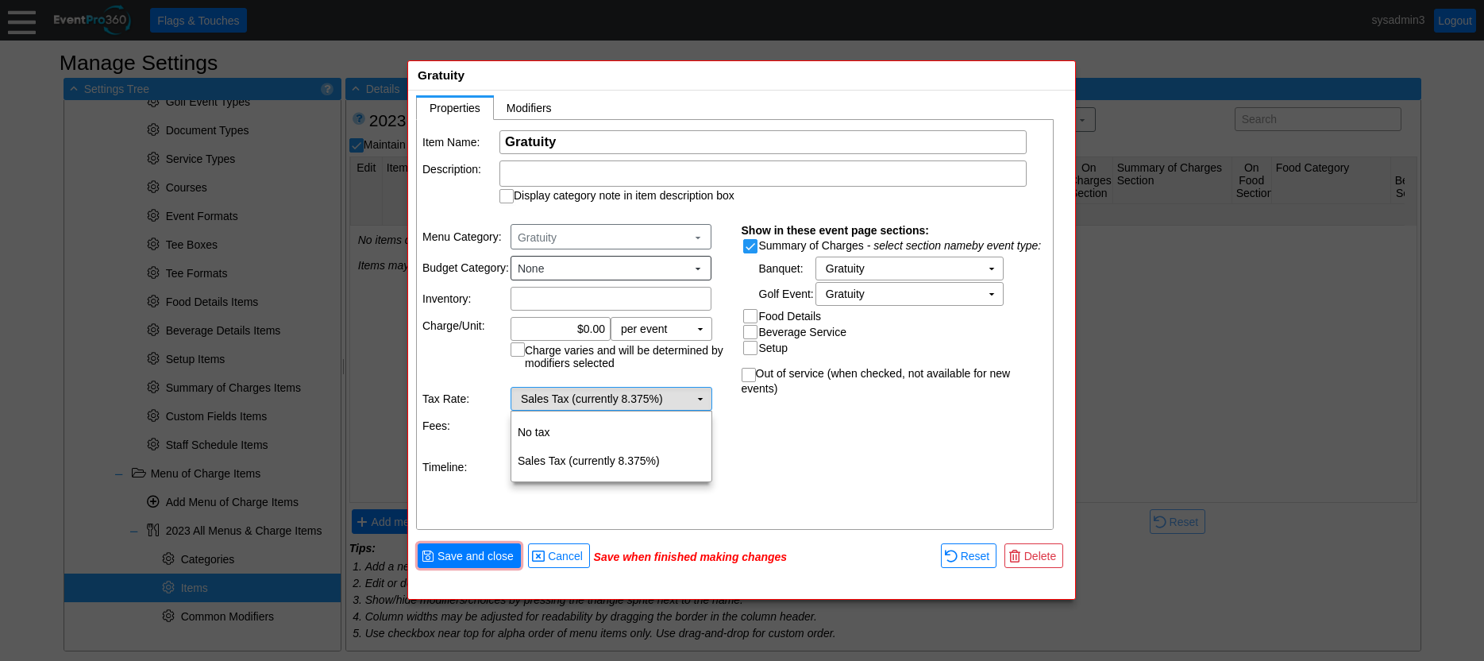  What do you see at coordinates (465, 399) in the screenshot?
I see `td: Tax Rate:` at bounding box center [465, 399].